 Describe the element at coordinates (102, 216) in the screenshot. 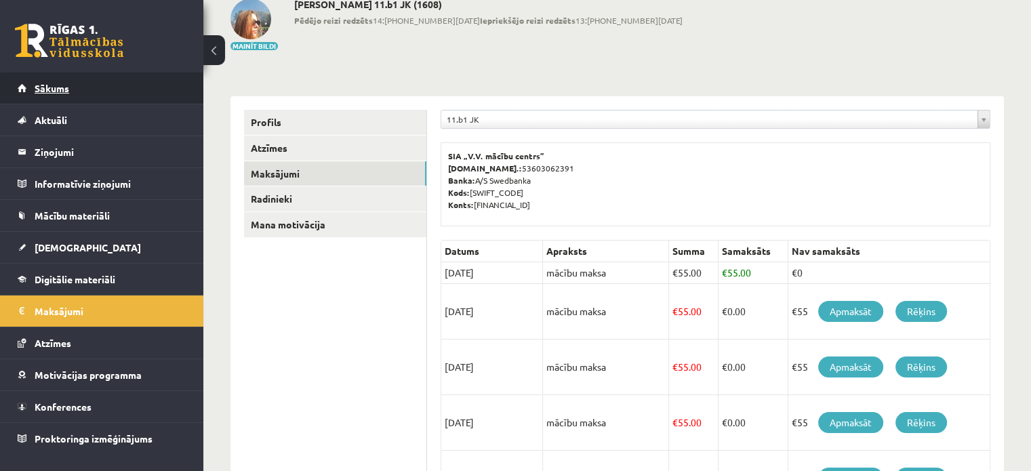

I see `a: Mācību materiāli` at that location.